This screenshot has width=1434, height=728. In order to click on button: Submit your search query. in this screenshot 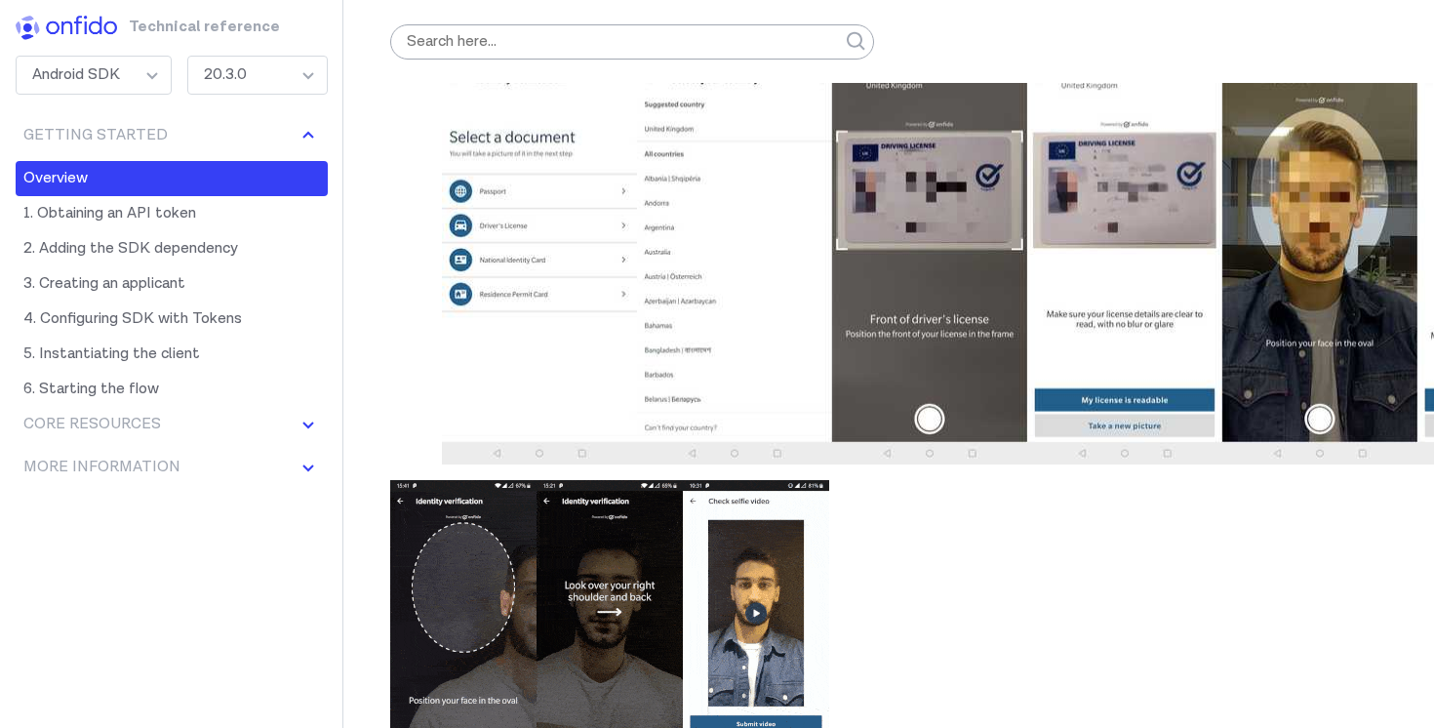, I will do `click(856, 42)`.